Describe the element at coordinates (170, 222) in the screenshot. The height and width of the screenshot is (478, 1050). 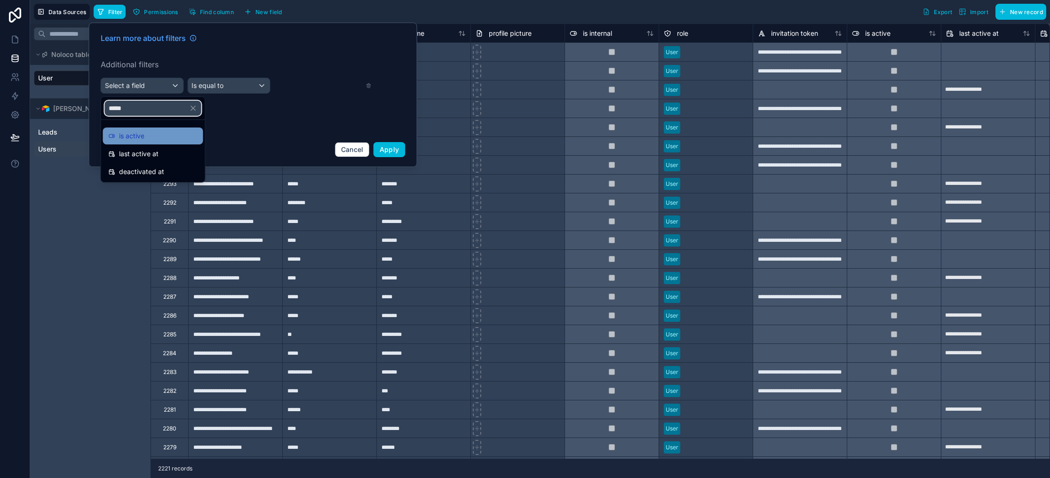
I see `div: 2291` at that location.